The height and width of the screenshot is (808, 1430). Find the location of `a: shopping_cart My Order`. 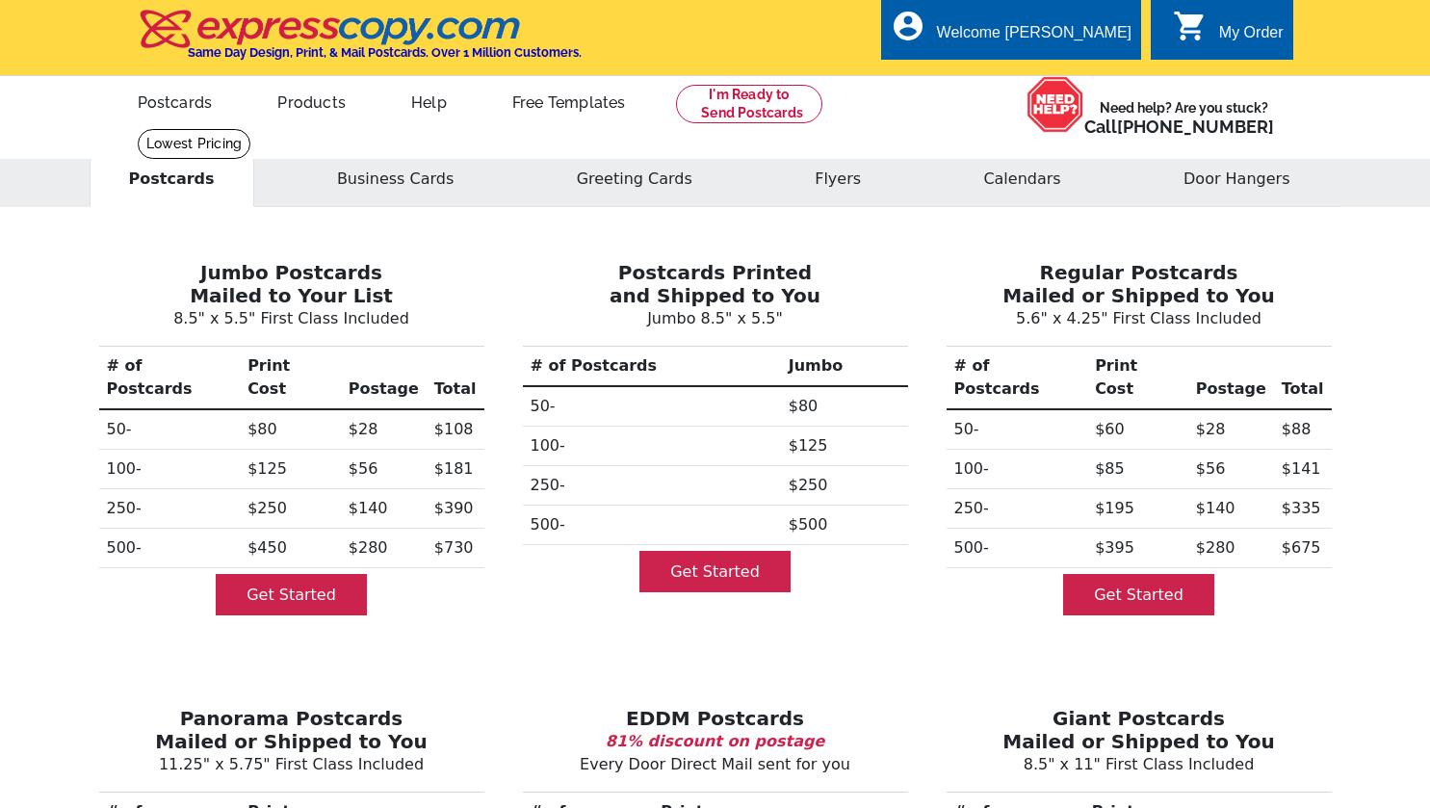

a: shopping_cart My Order is located at coordinates (1228, 33).